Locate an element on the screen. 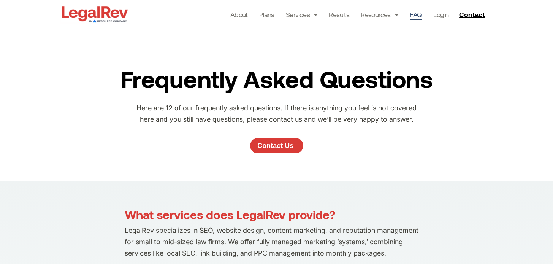 The image size is (553, 264). a: About is located at coordinates (239, 14).